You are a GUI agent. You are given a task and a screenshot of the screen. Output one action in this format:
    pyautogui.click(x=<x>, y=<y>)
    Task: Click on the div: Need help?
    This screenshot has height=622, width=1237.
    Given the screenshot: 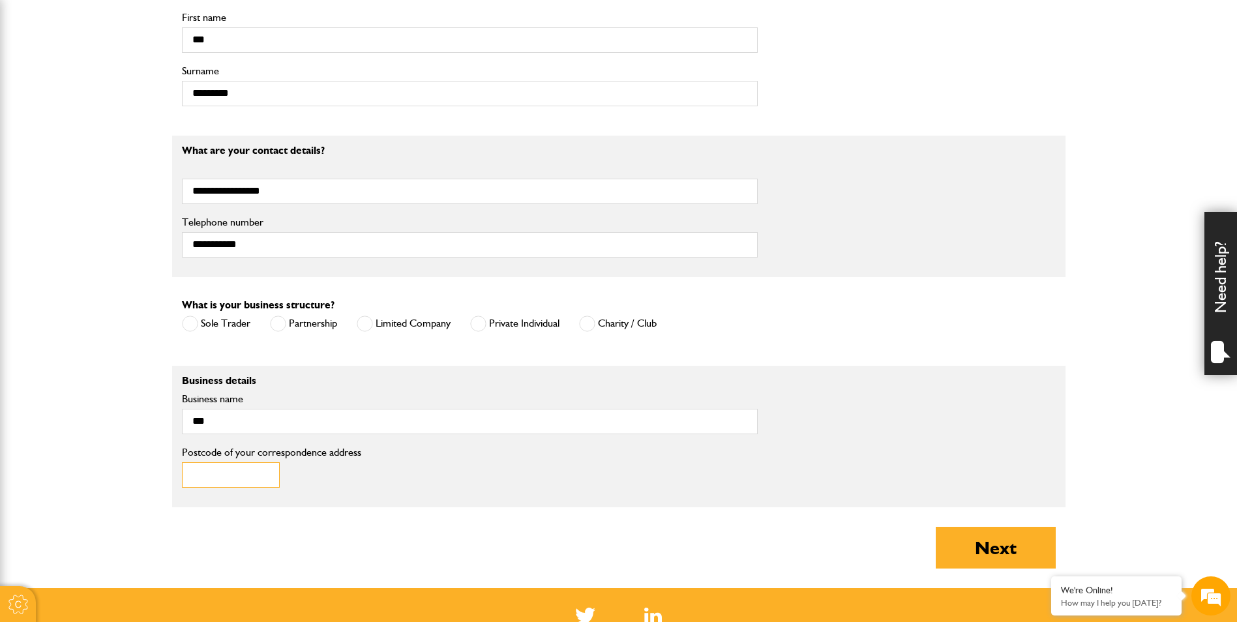 What is the action you would take?
    pyautogui.click(x=1220, y=293)
    